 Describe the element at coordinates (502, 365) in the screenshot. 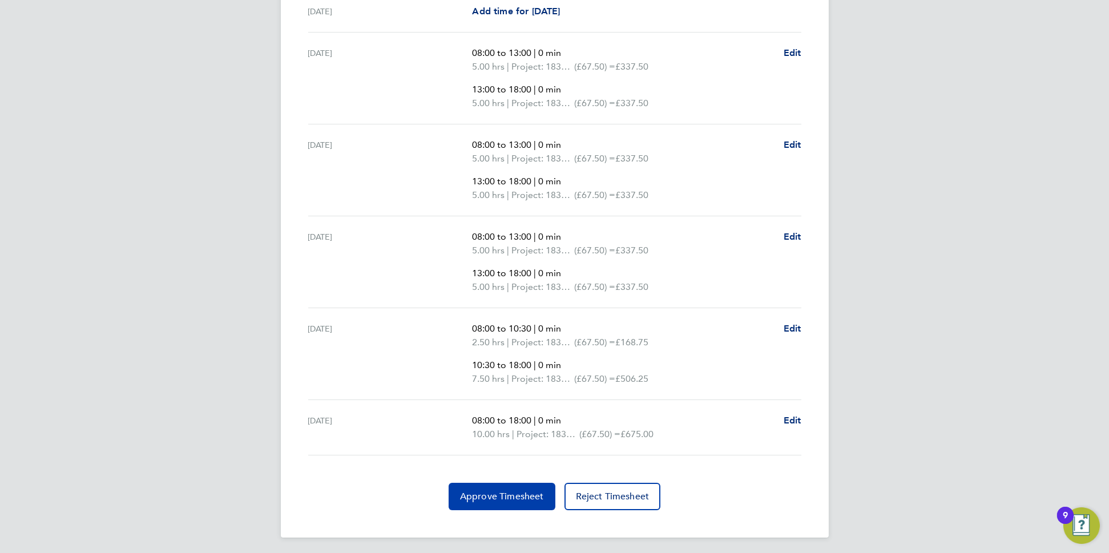

I see `span: 10:30 to 18:00` at that location.